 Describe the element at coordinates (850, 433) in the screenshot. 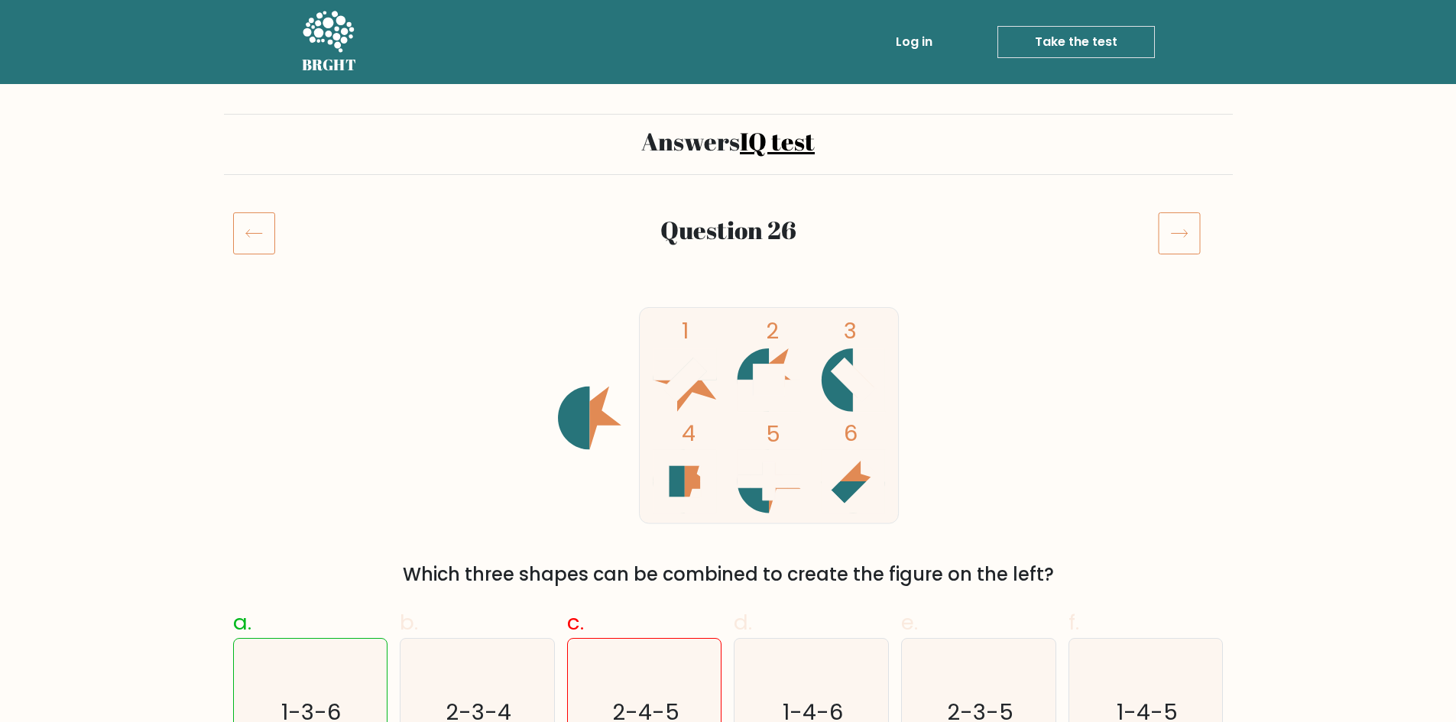

I see `tspan: 6` at that location.